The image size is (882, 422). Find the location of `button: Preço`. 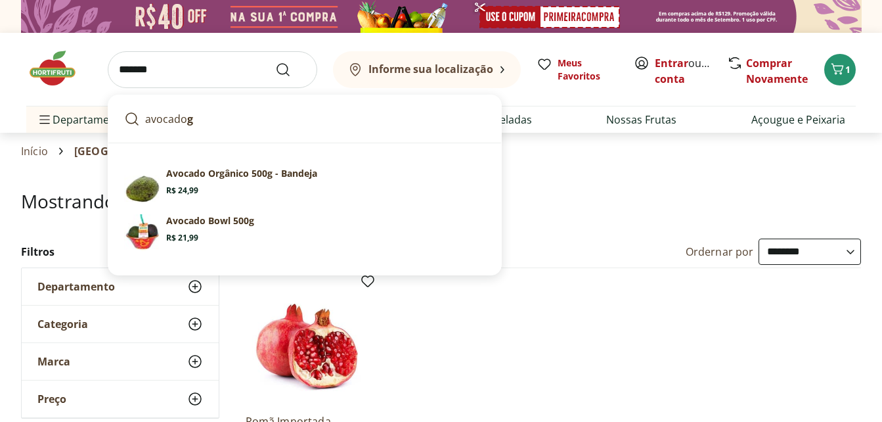

button: Preço is located at coordinates (120, 399).